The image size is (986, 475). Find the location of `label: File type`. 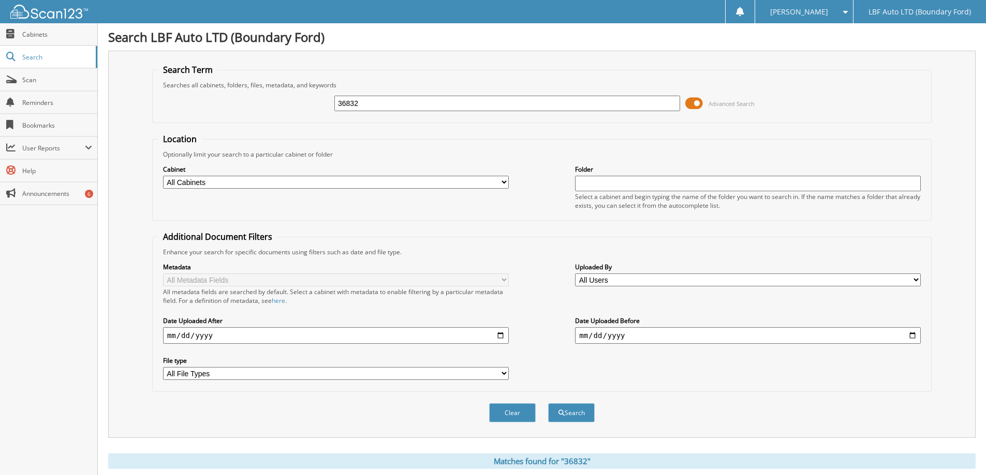

label: File type is located at coordinates (336, 361).